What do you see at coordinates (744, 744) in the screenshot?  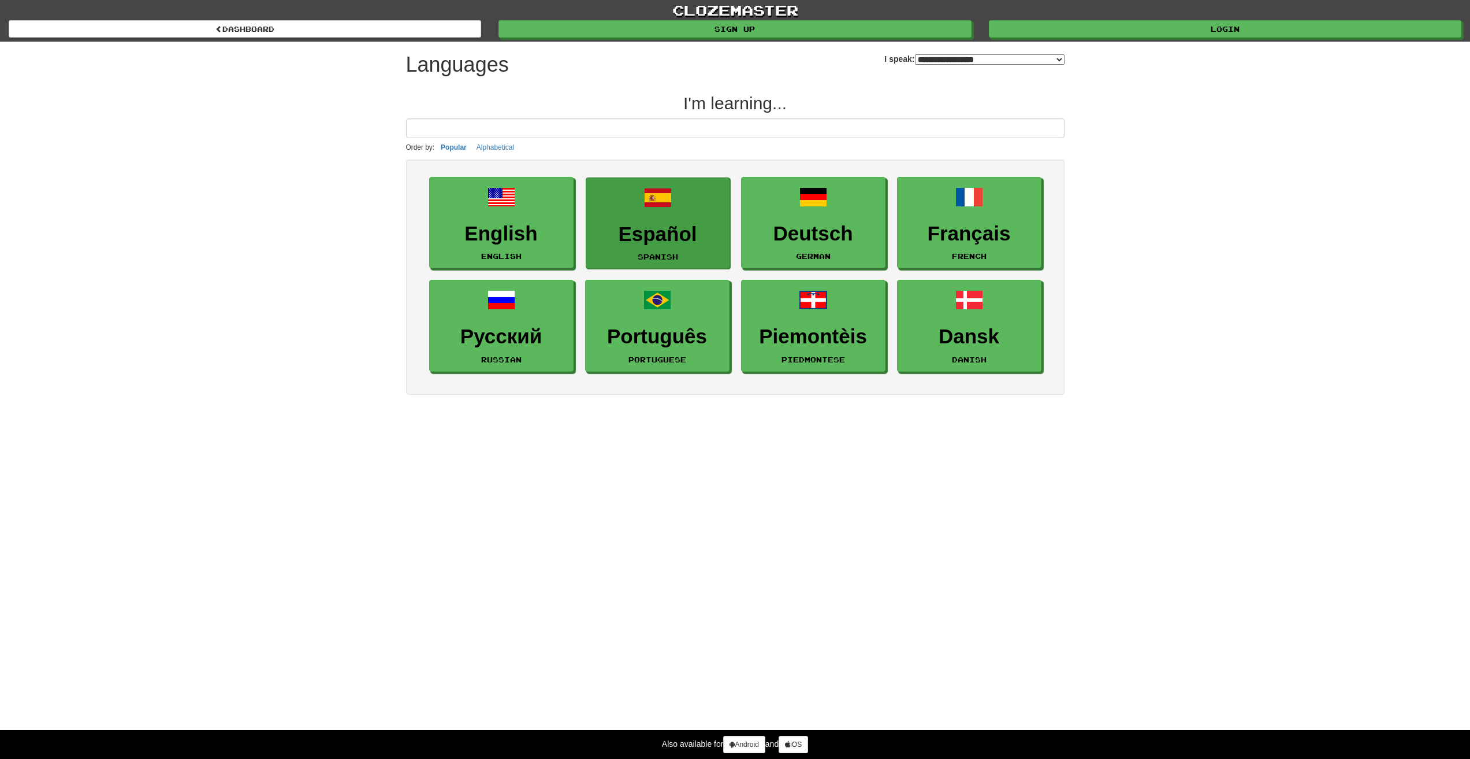 I see `a: Android` at bounding box center [744, 744].